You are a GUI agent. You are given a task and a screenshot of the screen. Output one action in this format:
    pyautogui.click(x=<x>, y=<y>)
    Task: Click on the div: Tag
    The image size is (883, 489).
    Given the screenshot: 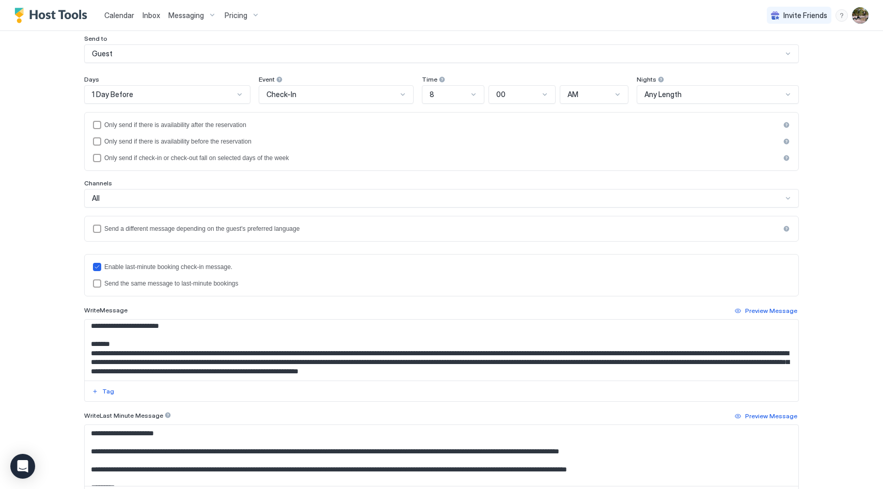 What is the action you would take?
    pyautogui.click(x=108, y=391)
    